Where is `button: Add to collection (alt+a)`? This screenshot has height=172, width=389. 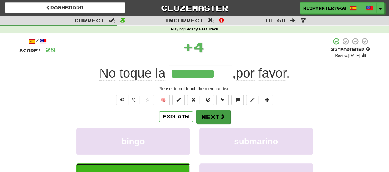
button: Add to collection (alt+a) is located at coordinates (267, 100).